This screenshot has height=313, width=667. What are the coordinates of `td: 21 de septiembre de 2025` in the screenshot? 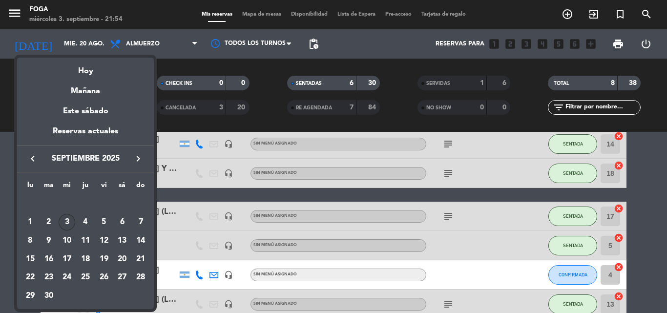 It's located at (141, 259).